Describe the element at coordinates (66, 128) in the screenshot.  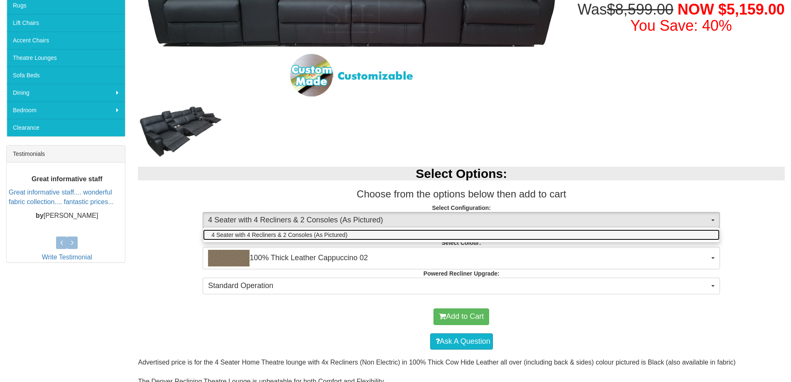
I see `a: Clearance` at that location.